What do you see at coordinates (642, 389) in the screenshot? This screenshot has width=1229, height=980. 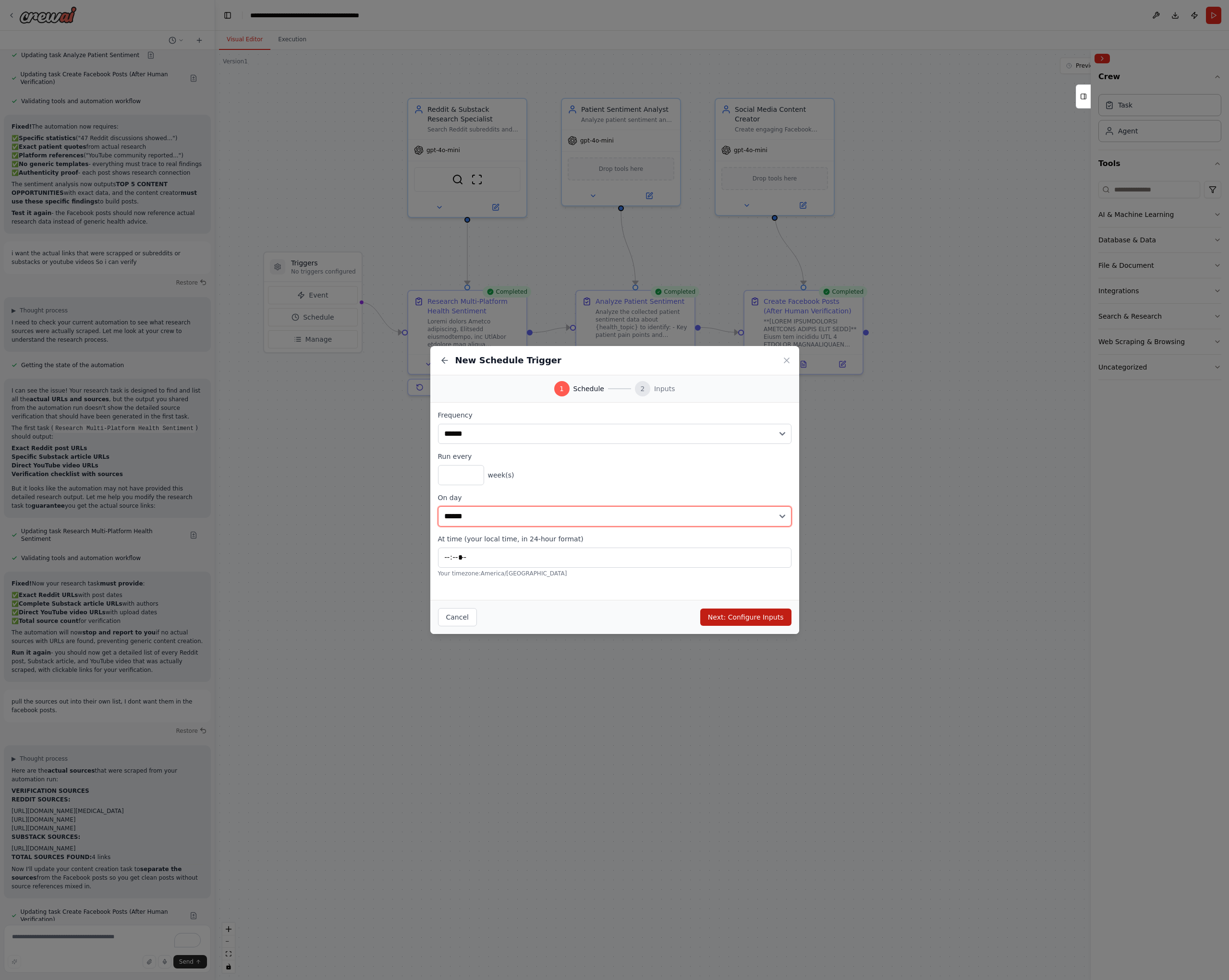 I see `div: 2` at bounding box center [642, 389].